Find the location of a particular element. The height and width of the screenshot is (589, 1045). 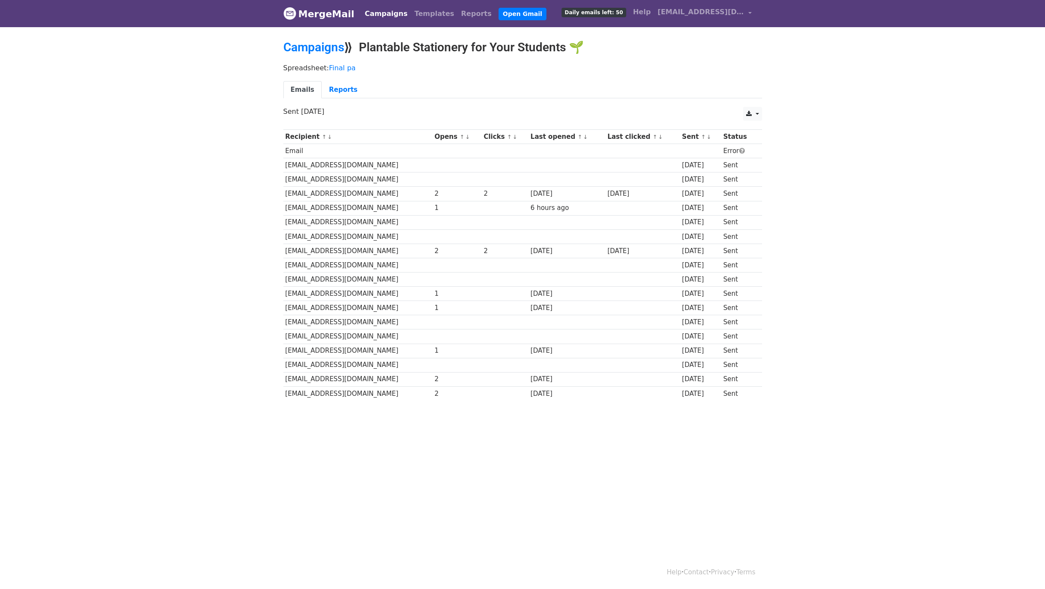

th: Status is located at coordinates (739, 137).